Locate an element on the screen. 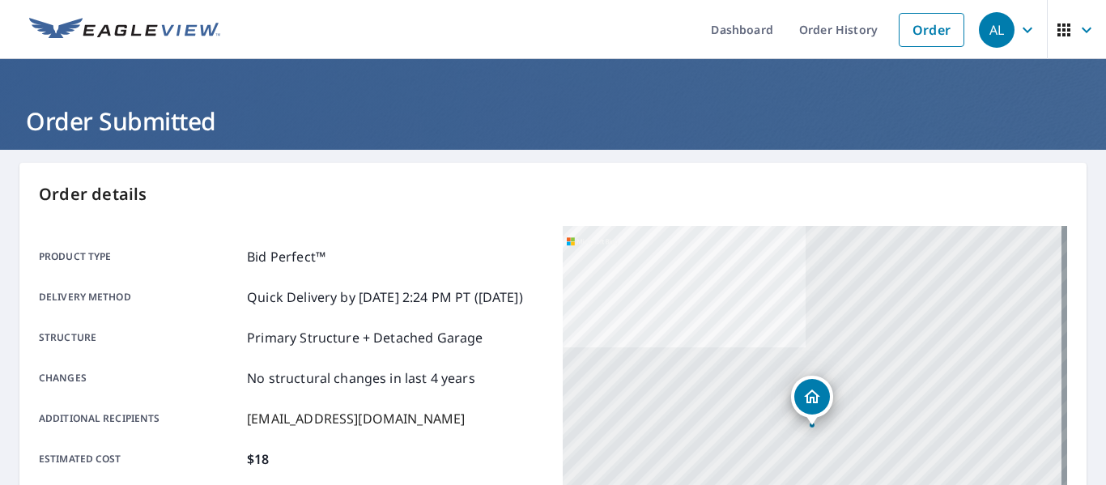 The image size is (1106, 485). p: Changes is located at coordinates (139, 378).